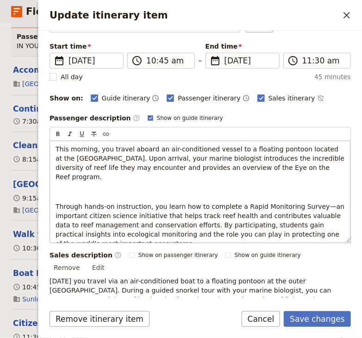  I want to click on h4: Passenger description, so click(182, 37).